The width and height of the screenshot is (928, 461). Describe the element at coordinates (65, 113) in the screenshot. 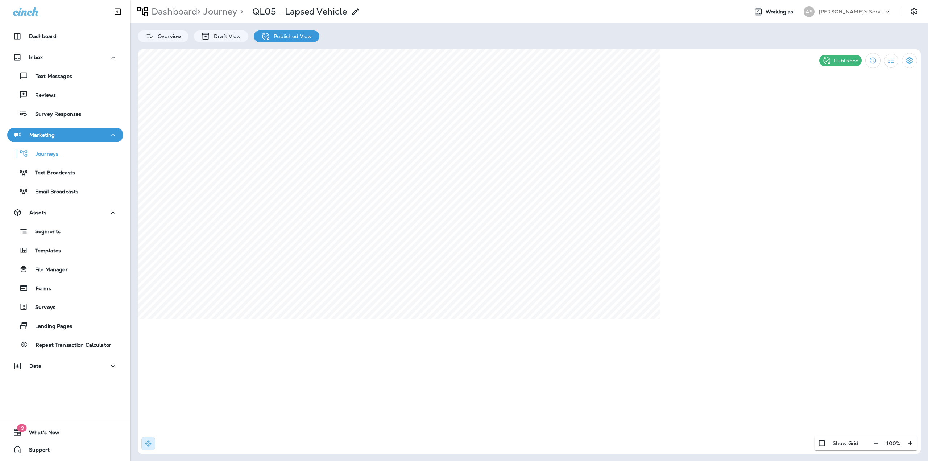

I see `button: Survey Responses` at that location.